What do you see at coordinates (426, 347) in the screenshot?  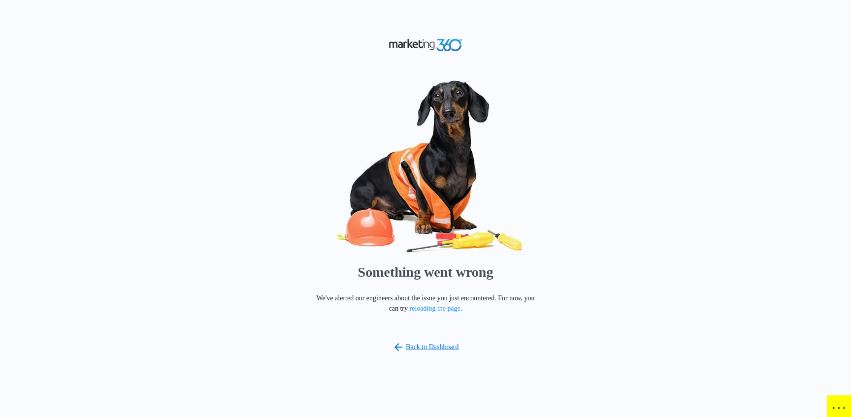 I see `a: Back to Dashboard` at bounding box center [426, 347].